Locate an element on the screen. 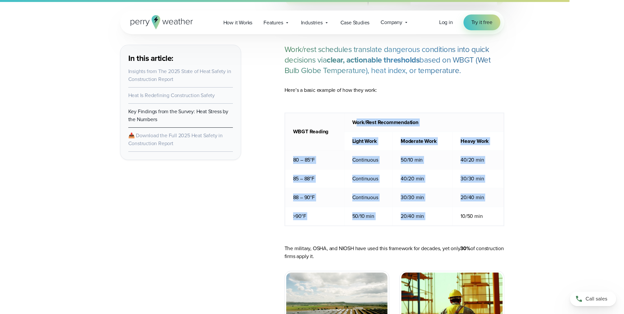 The width and height of the screenshot is (624, 314). td: 10/50 min is located at coordinates (478, 216).